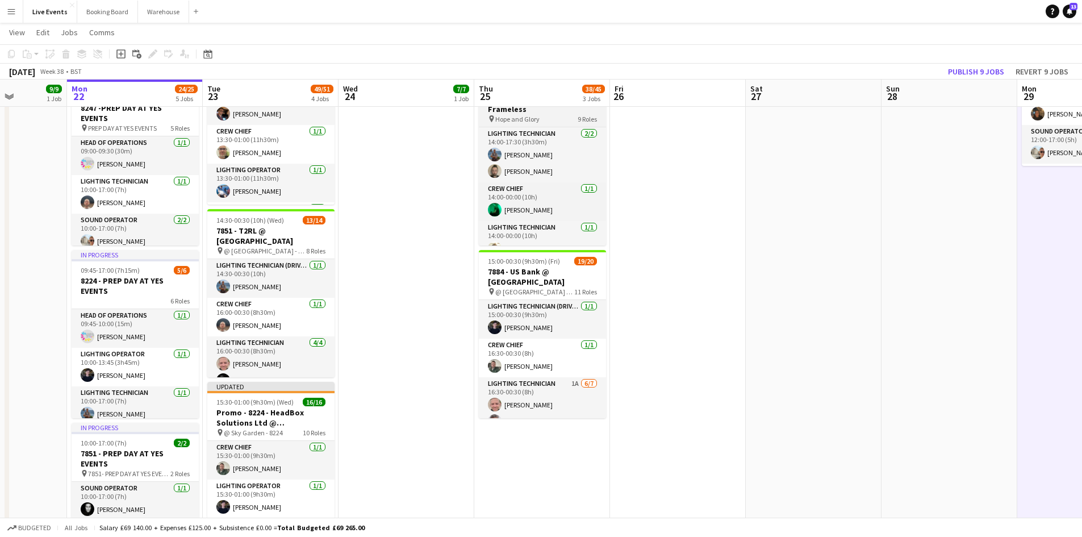  What do you see at coordinates (122, 128) in the screenshot?
I see `span: PREP DAY AT YES EVENTS` at bounding box center [122, 128].